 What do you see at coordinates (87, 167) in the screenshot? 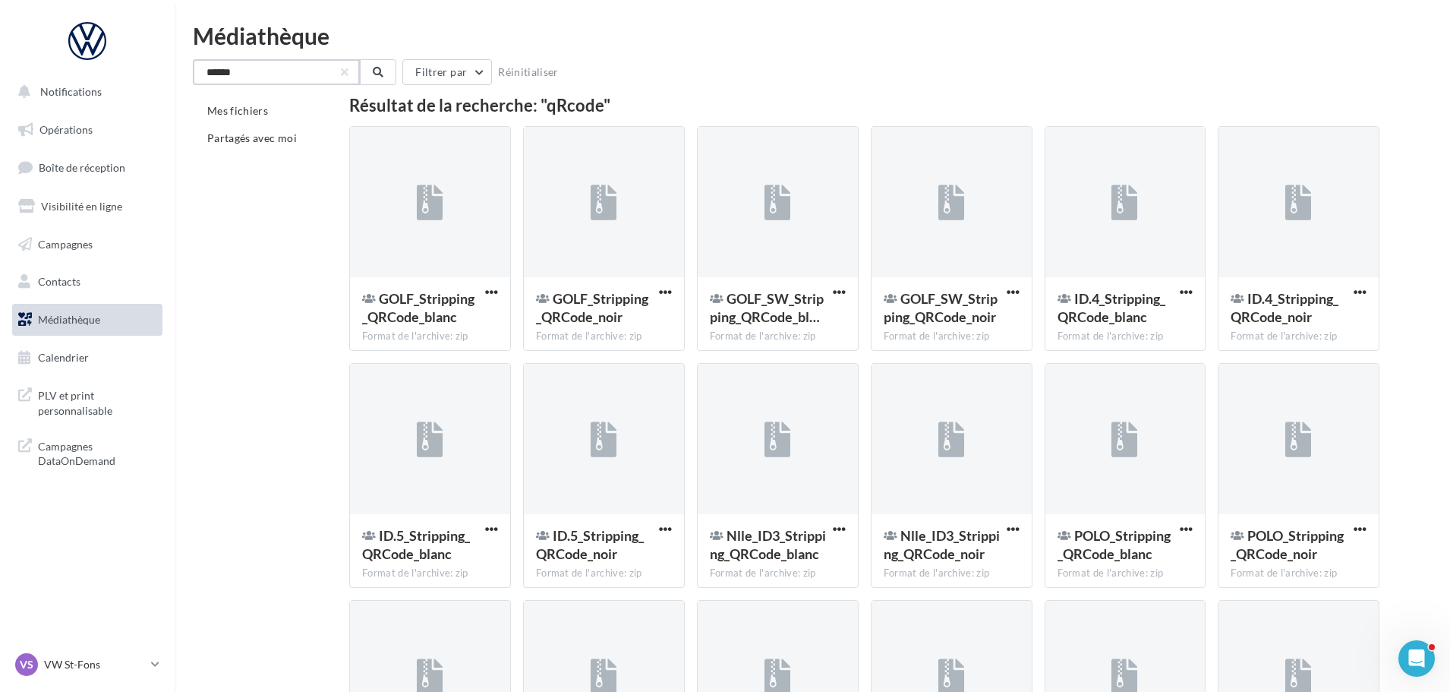
I see `a: Boîte de réception` at bounding box center [87, 167].